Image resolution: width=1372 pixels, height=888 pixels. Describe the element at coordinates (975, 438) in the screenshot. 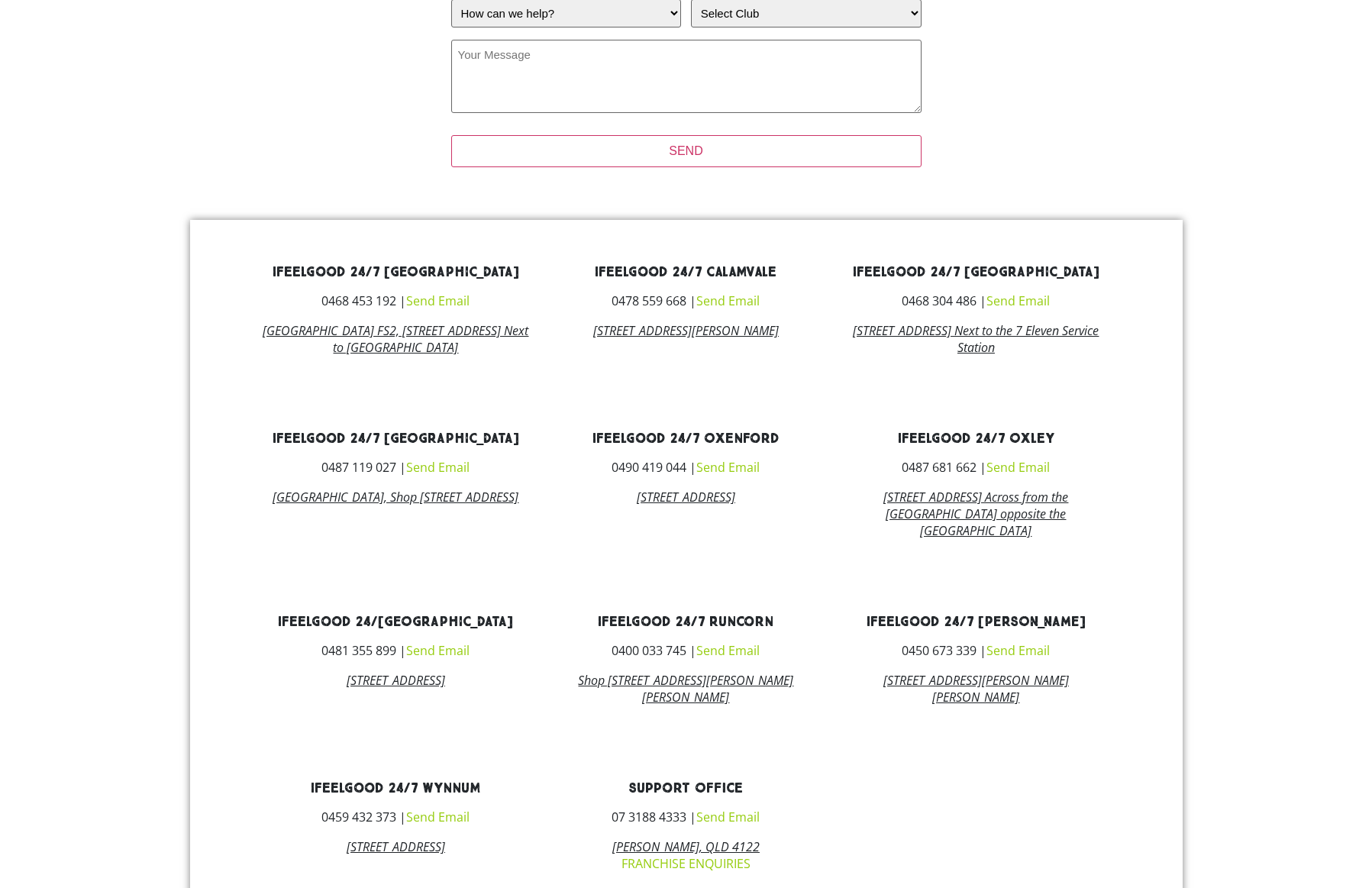

I see `a: ifeelgood 24/7 Oxley` at that location.